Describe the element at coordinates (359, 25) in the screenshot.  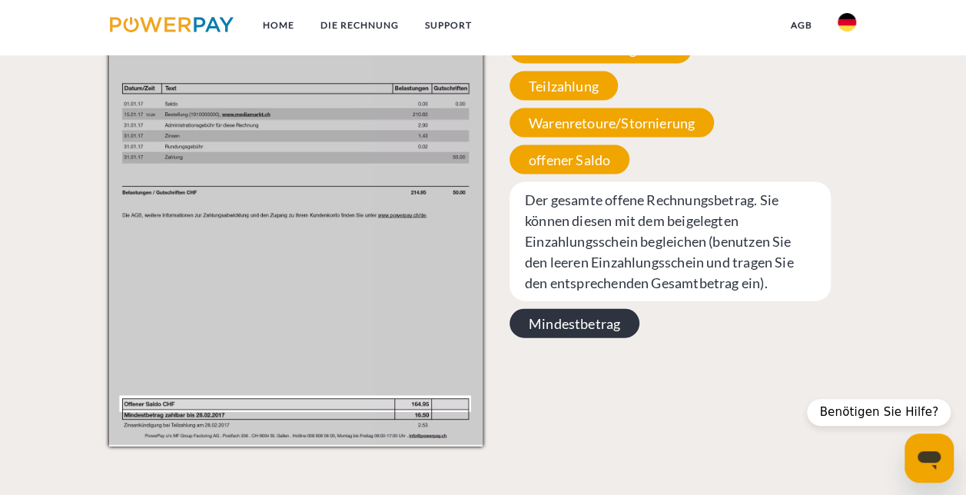
I see `a: DIE RECHNUNG` at that location.